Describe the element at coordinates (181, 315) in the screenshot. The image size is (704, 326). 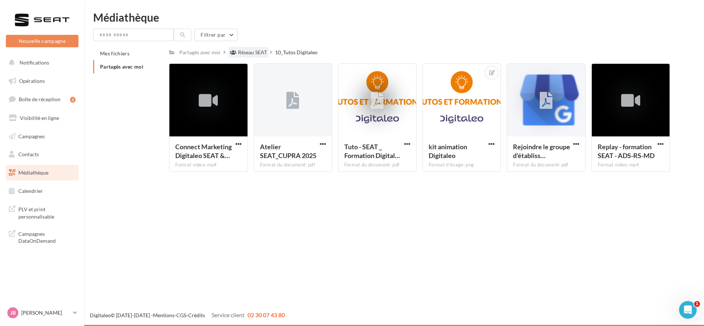
I see `a: CGS` at that location.